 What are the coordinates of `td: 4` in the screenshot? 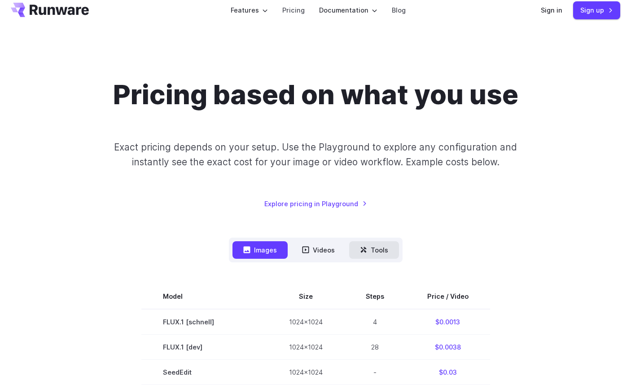 It's located at (375, 322).